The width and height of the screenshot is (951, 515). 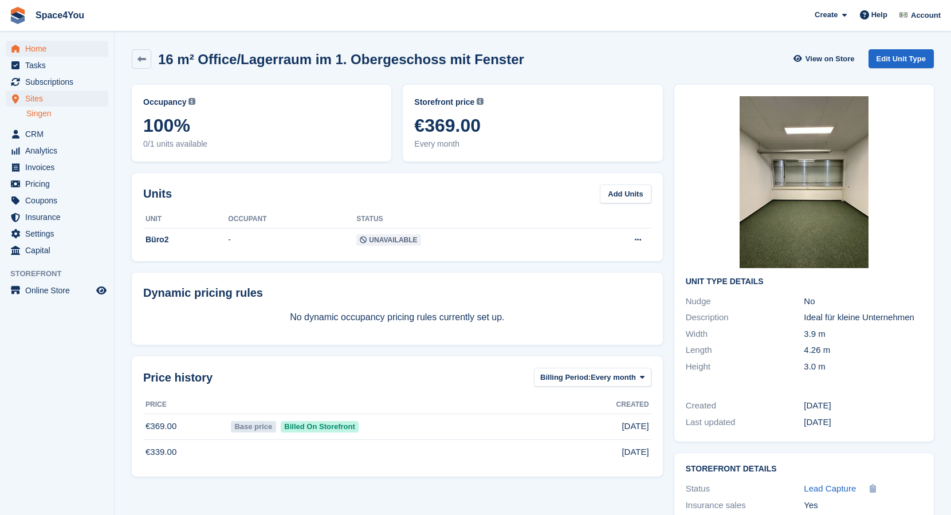 What do you see at coordinates (60, 151) in the screenshot?
I see `span: Analytics` at bounding box center [60, 151].